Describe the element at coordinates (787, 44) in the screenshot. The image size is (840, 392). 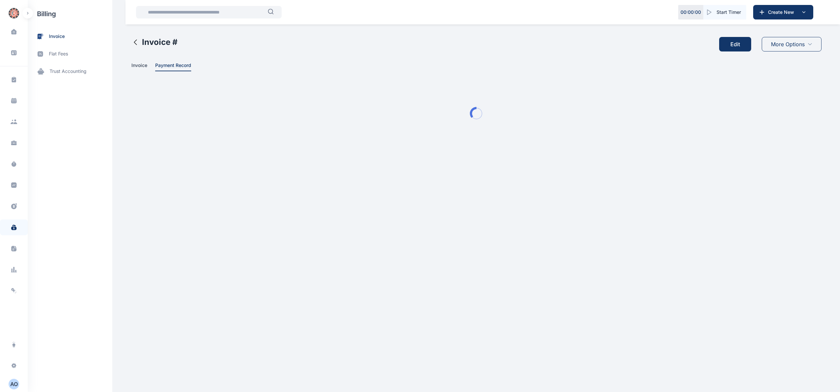
I see `span: More Options` at that location.